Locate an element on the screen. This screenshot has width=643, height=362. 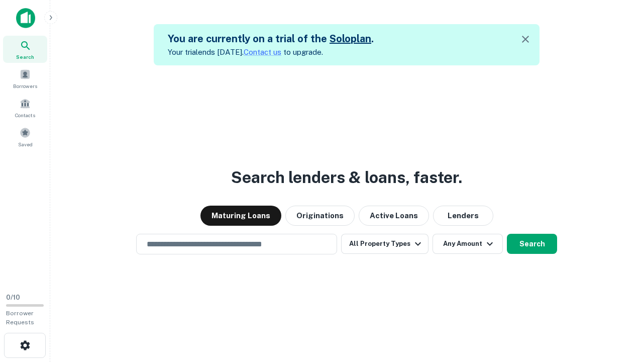
span: Borrowers is located at coordinates (25, 86).